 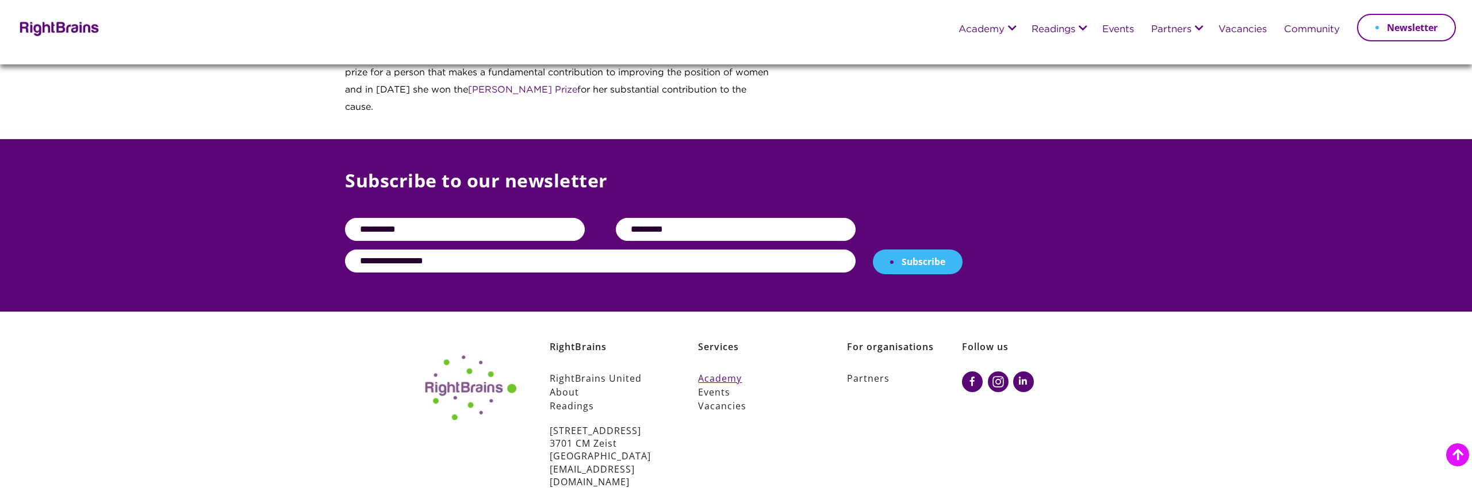 I want to click on img: Rightbrains, so click(x=58, y=28).